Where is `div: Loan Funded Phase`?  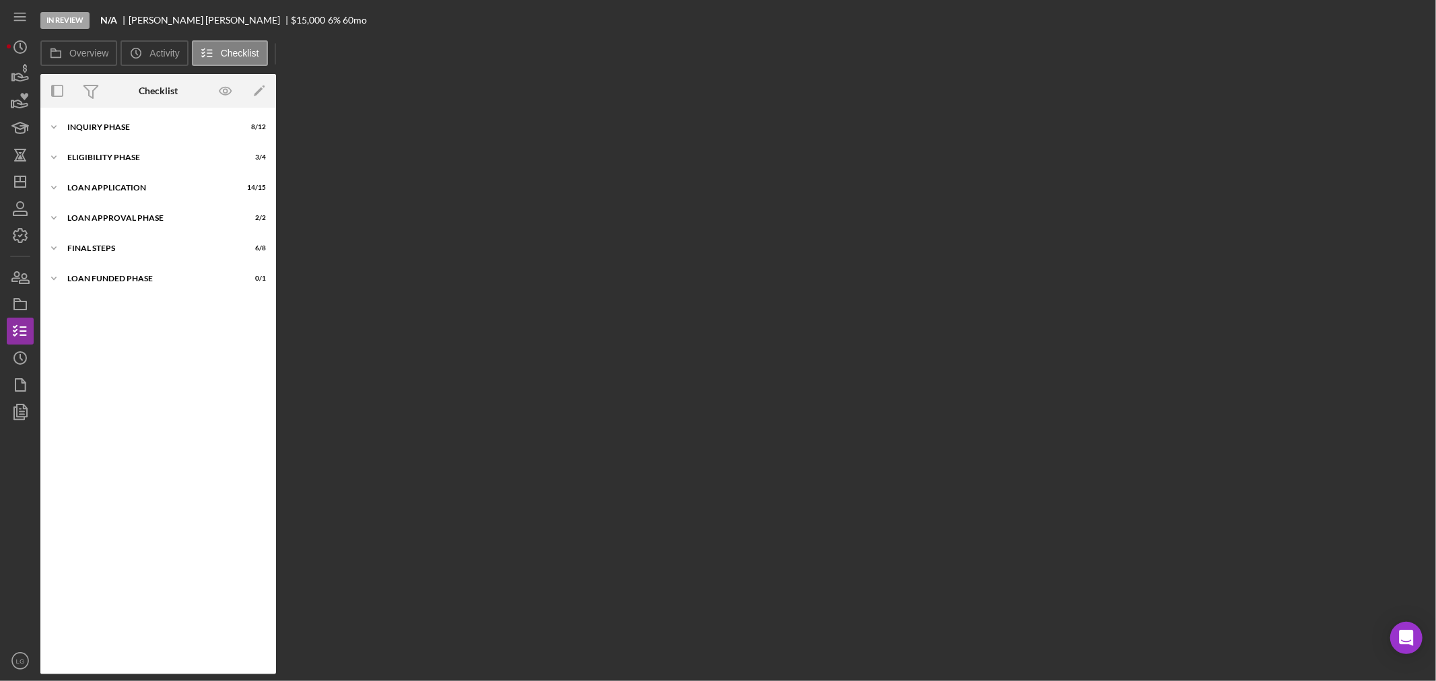 div: Loan Funded Phase is located at coordinates (149, 279).